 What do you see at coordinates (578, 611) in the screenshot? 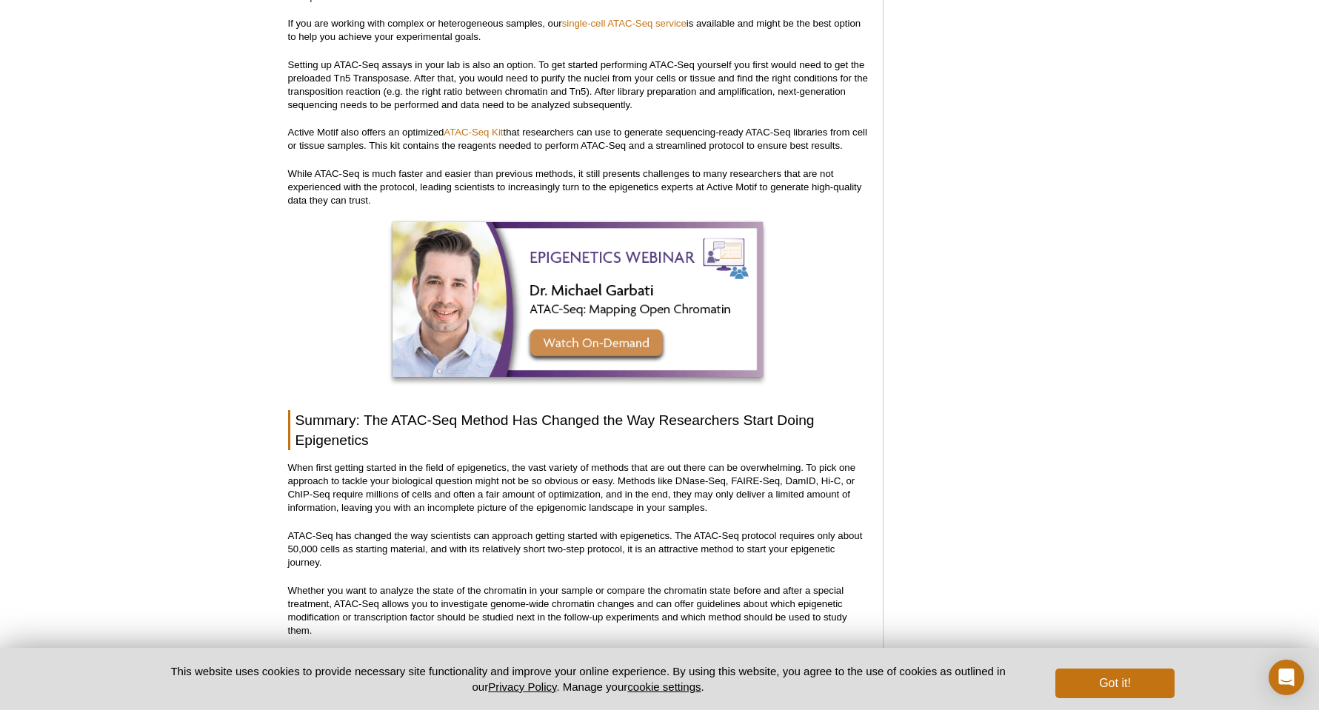
I see `p: Whether you want to analyze the state of the chromatin in your sample or compare the chromatin st...` at bounding box center [578, 611].